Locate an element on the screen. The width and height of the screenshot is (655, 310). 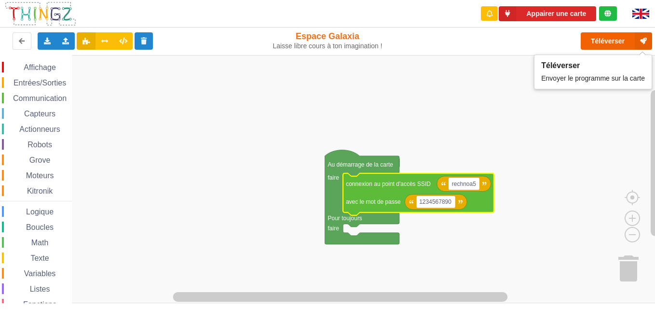
button: Téléverser is located at coordinates (616, 41).